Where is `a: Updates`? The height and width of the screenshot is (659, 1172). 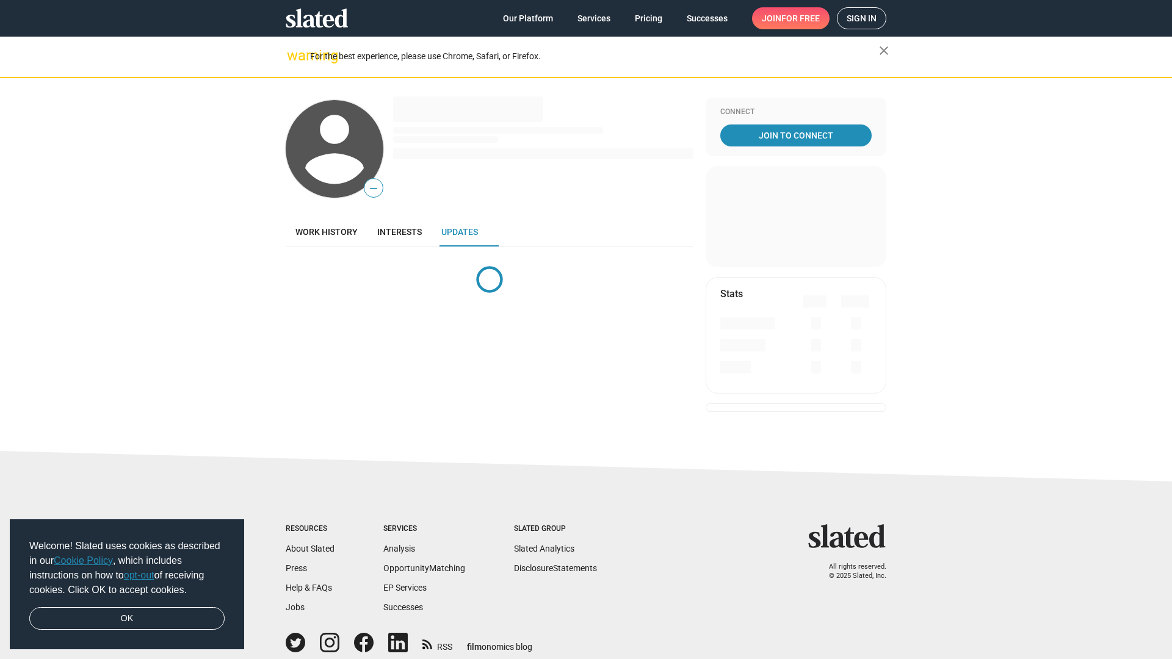
a: Updates is located at coordinates (460, 232).